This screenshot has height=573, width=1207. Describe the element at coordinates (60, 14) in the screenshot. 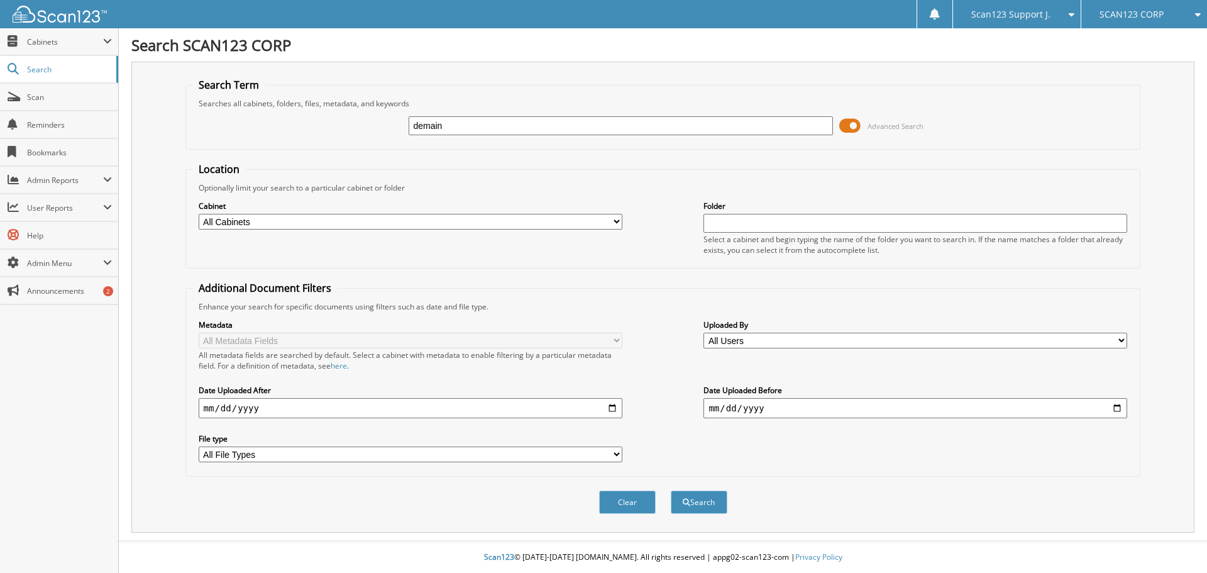

I see `img: scan123-logo-white.svg` at that location.